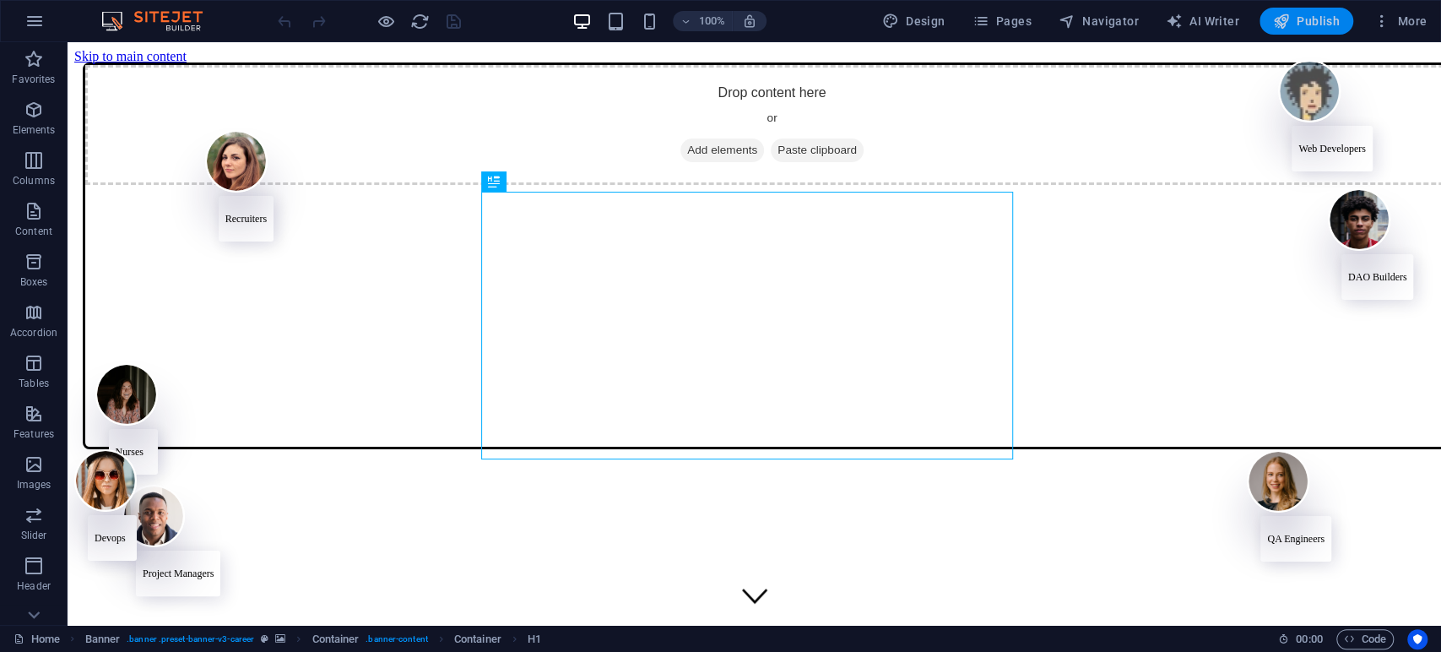 The image size is (1441, 652). Describe the element at coordinates (1306, 21) in the screenshot. I see `button: Publish` at that location.